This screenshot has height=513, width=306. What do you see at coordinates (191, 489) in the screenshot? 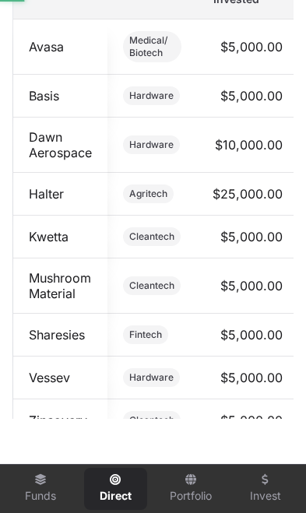
I see `a: Portfolio` at bounding box center [191, 489].